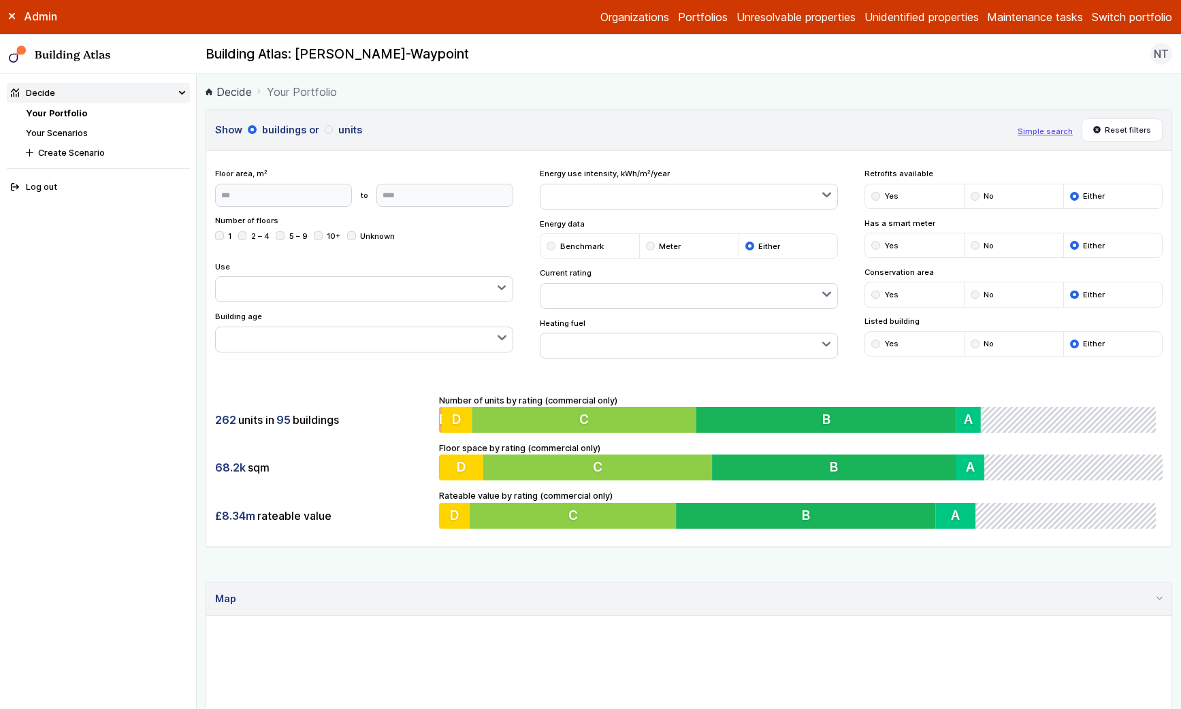 The width and height of the screenshot is (1181, 709). Describe the element at coordinates (98, 187) in the screenshot. I see `button: Log out` at that location.